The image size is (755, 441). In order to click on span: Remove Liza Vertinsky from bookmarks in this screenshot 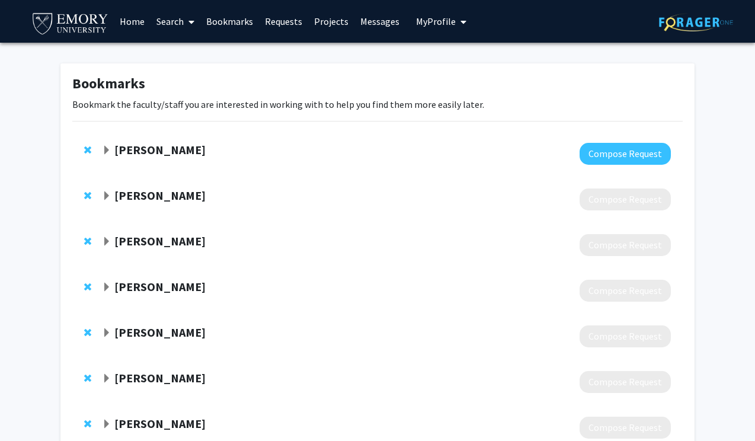, I will do `click(88, 241)`.